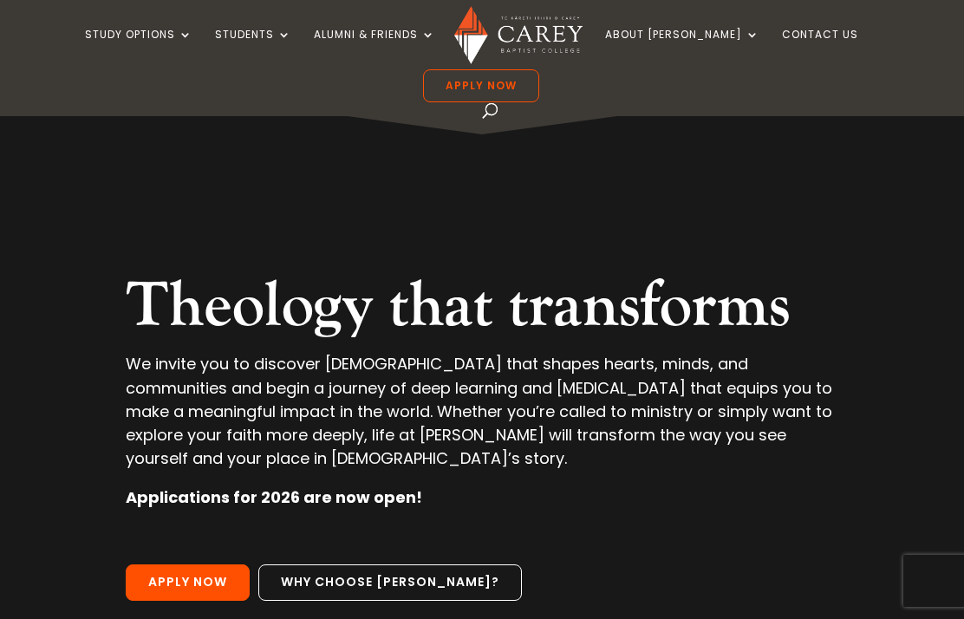 The height and width of the screenshot is (619, 964). Describe the element at coordinates (518, 35) in the screenshot. I see `img: Carey Baptist College` at that location.